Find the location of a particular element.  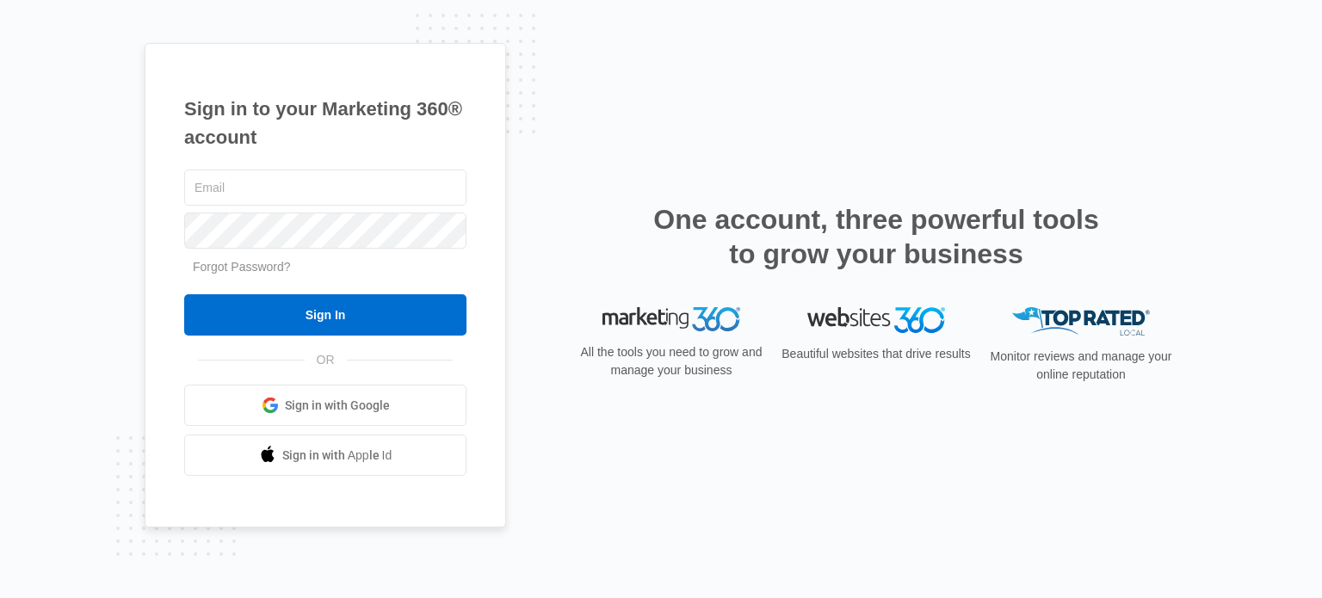

img: Marketing 360 is located at coordinates (672, 319).